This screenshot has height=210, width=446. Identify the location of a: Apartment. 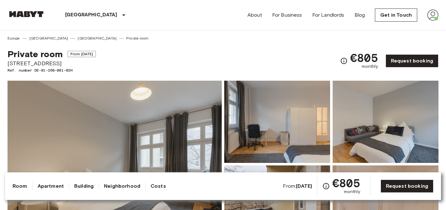
(51, 186).